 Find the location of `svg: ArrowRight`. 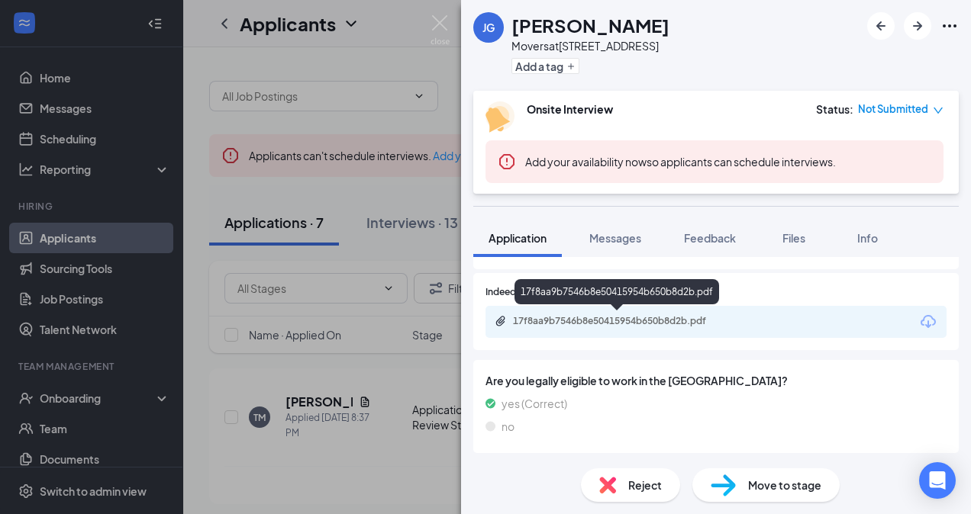

svg: ArrowRight is located at coordinates (917, 26).